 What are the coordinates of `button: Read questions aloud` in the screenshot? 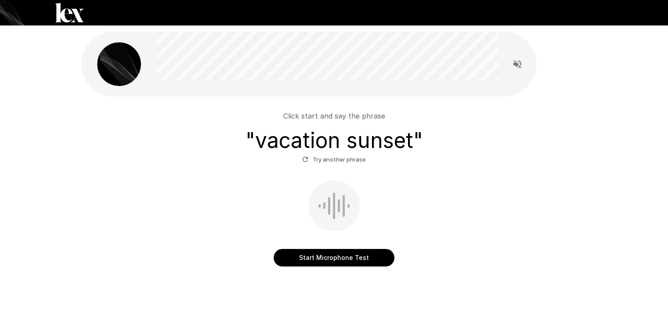 It's located at (517, 64).